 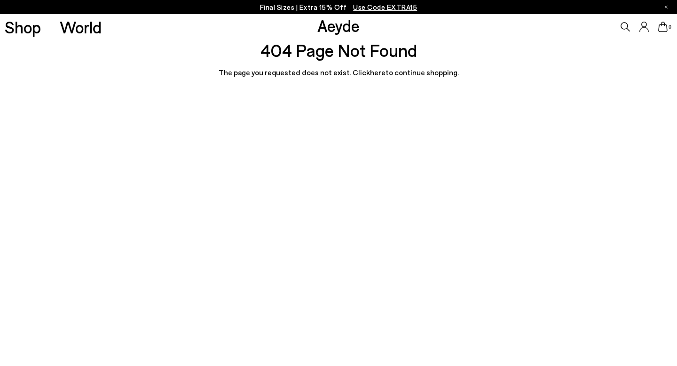 What do you see at coordinates (385, 7) in the screenshot?
I see `span: Navigate to /collections/ss25-final-sizes` at bounding box center [385, 7].